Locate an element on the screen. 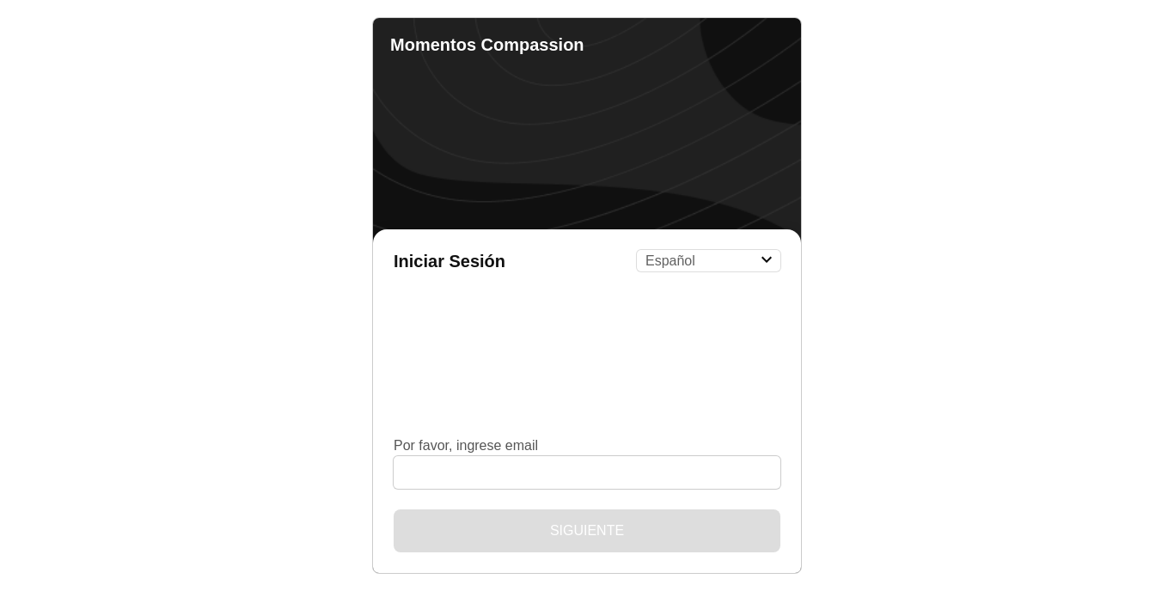 The image size is (1174, 591). button: Siguiente is located at coordinates (587, 531).